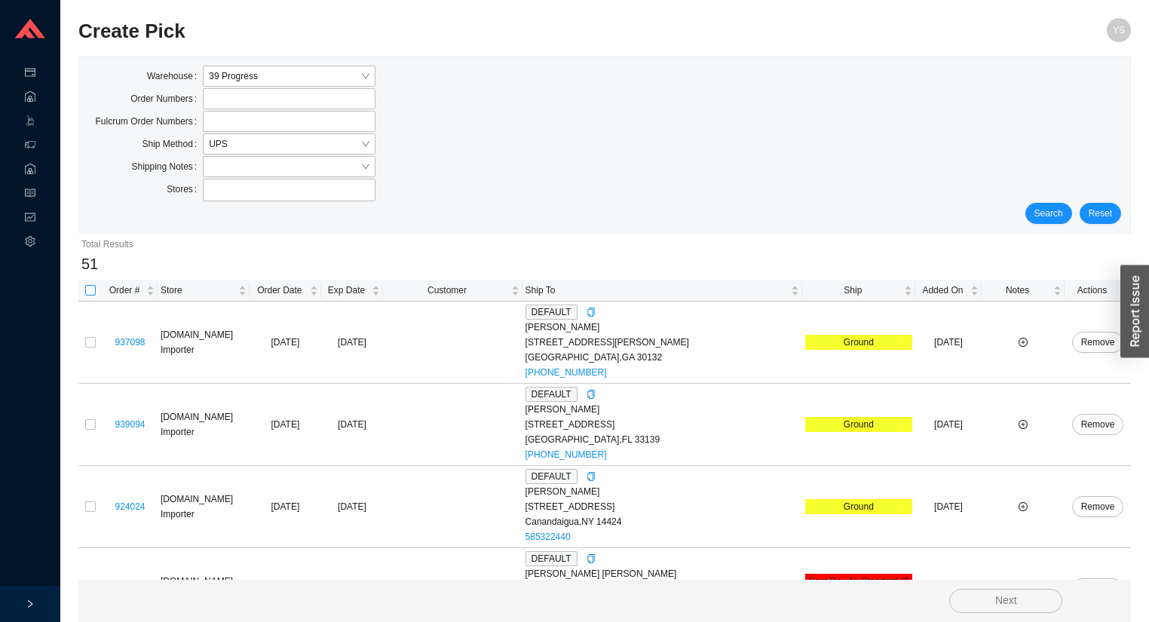 Image resolution: width=1149 pixels, height=622 pixels. I want to click on button: Next, so click(1006, 601).